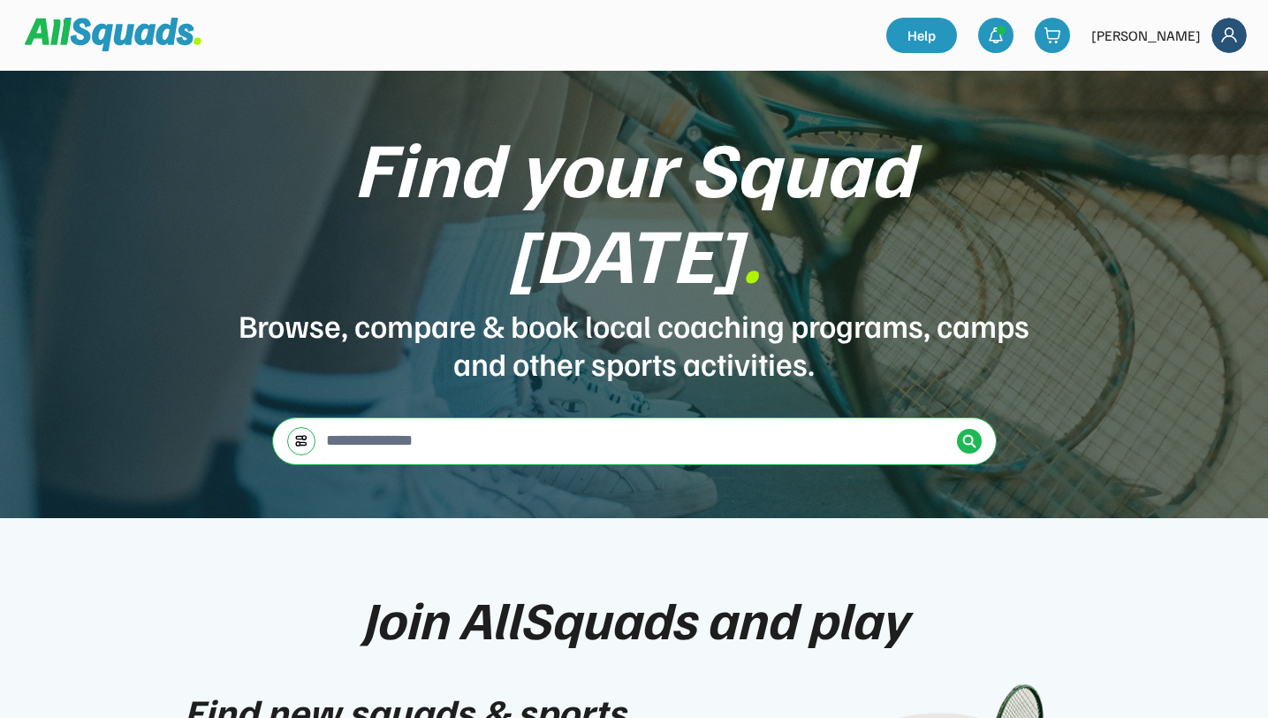 The image size is (1268, 718). I want to click on img: Icon%20%2838%29.svg, so click(969, 441).